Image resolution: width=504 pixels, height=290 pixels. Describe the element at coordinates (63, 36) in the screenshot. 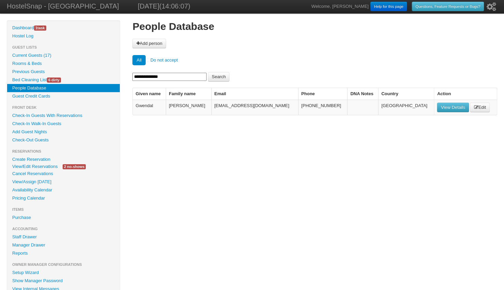

I see `a: Hostel Log` at that location.